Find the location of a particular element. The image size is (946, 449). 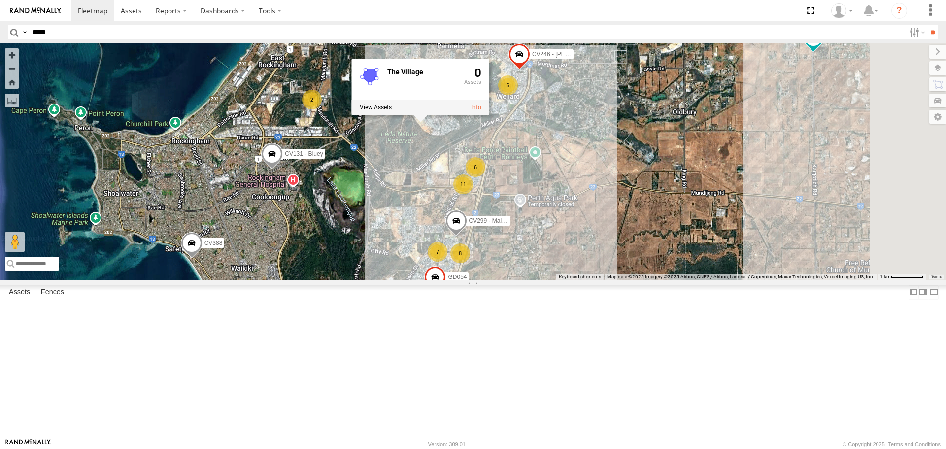

img: rand-logo.svg is located at coordinates (35, 11).